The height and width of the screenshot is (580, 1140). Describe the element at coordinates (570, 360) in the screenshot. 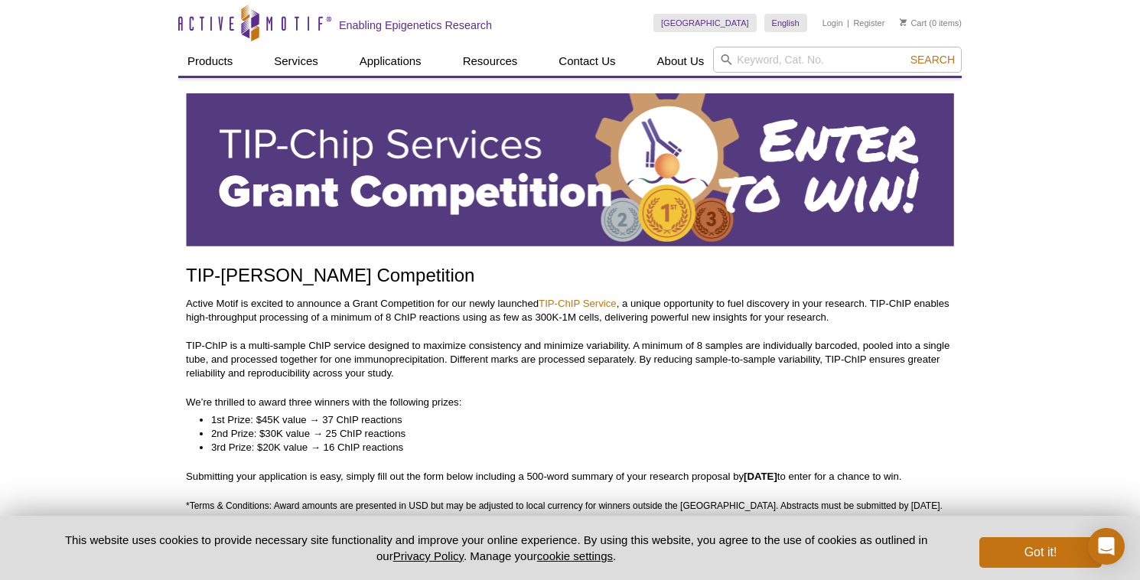

I see `p: TIP-ChIP is a multi-sample ChIP service designed to maximize consistency and minimize variability...` at that location.